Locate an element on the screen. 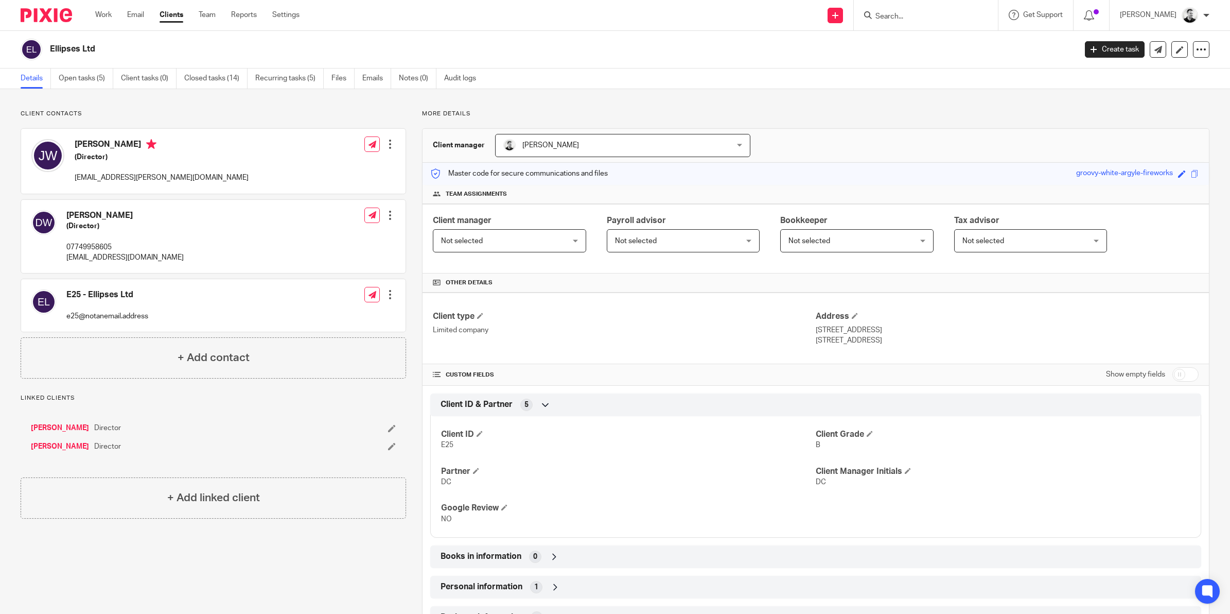 This screenshot has width=1230, height=614. span: Books in information is located at coordinates (481, 556).